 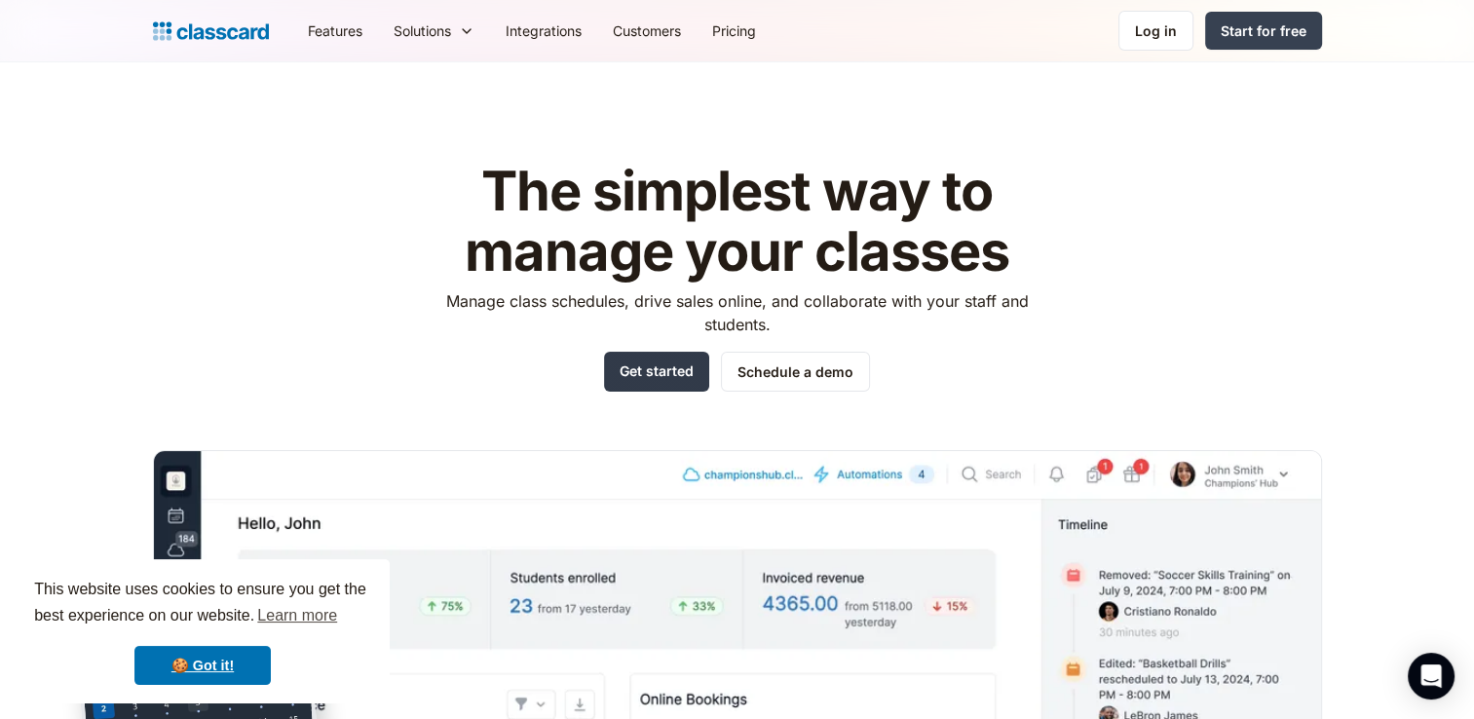 I want to click on a: Get started, so click(x=657, y=371).